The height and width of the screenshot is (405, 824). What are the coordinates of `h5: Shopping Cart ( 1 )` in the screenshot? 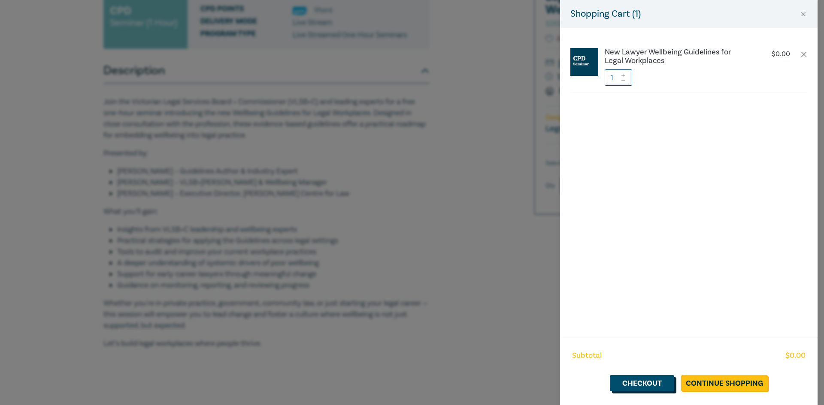 It's located at (605, 14).